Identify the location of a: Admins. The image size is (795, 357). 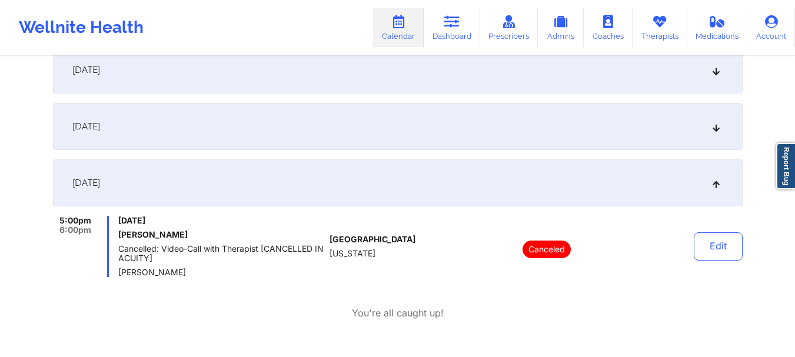
(561, 28).